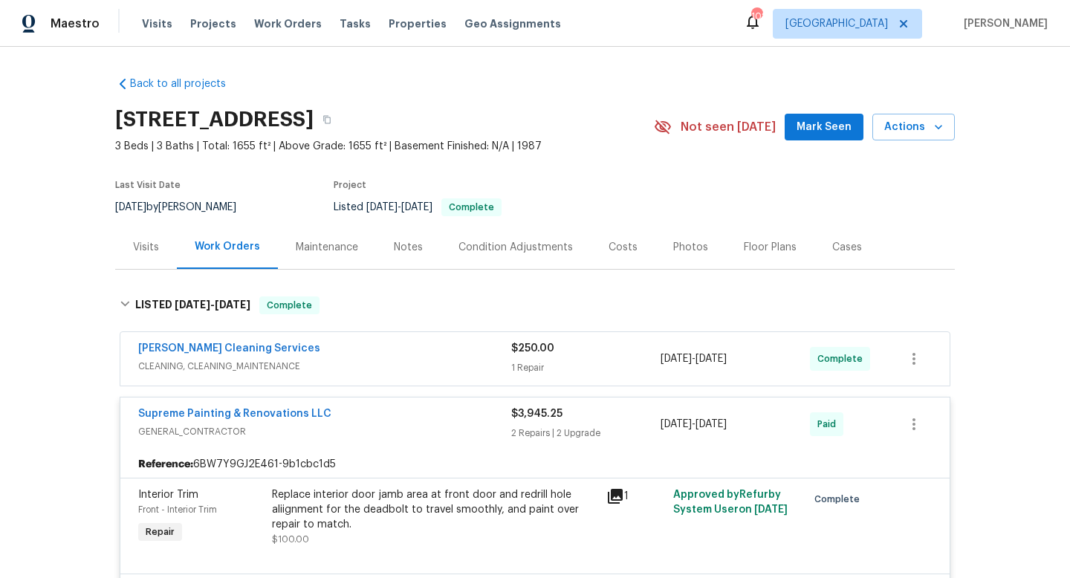  Describe the element at coordinates (913, 127) in the screenshot. I see `span: Actions` at that location.